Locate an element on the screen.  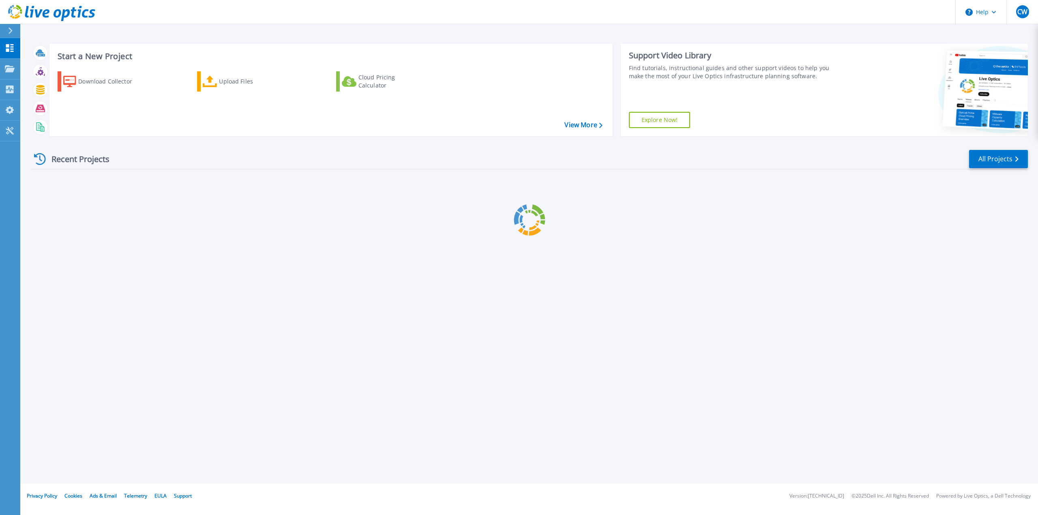
a: Ads & Email is located at coordinates (103, 496).